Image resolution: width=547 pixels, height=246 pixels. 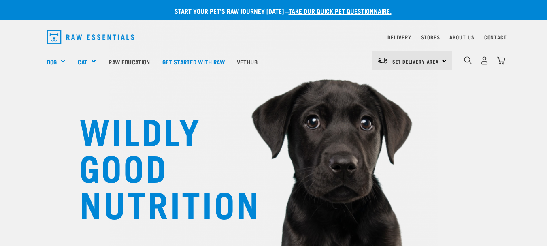 I want to click on img: home-icon-1@2x.png, so click(x=468, y=60).